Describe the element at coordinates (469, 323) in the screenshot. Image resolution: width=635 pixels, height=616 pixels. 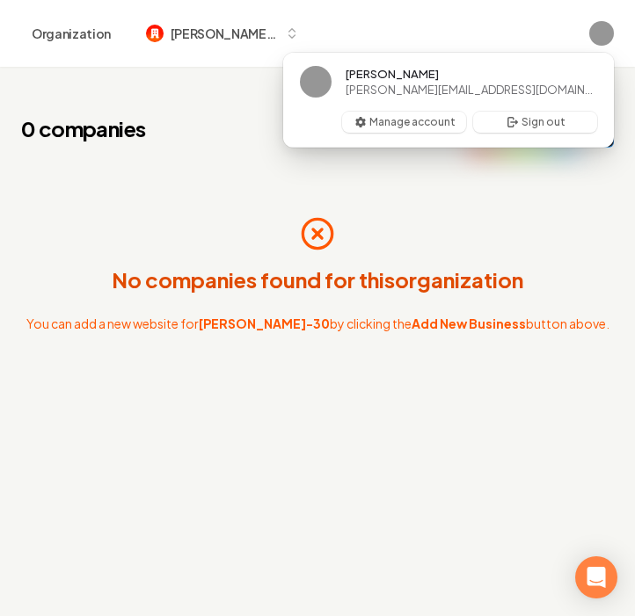
I see `strong: Add New Business` at that location.